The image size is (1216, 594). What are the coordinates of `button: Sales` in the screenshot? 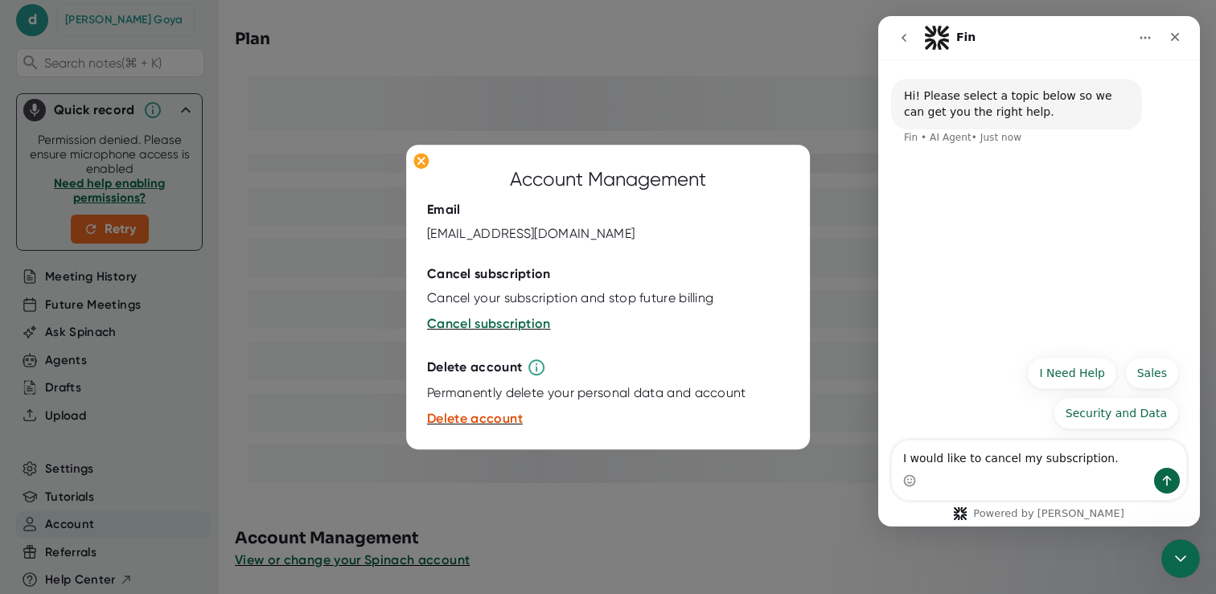 It's located at (273, 357).